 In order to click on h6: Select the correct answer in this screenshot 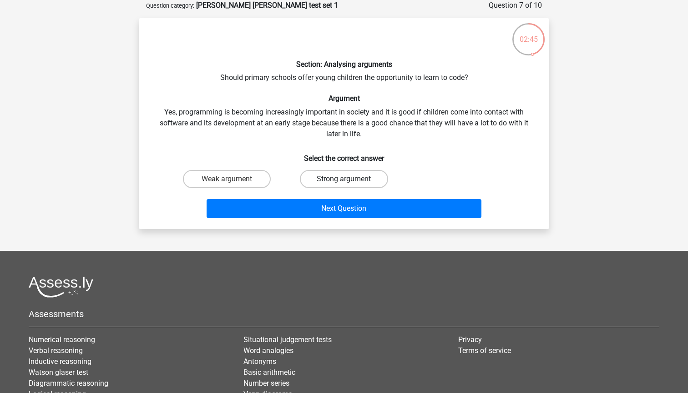, I will do `click(344, 155)`.